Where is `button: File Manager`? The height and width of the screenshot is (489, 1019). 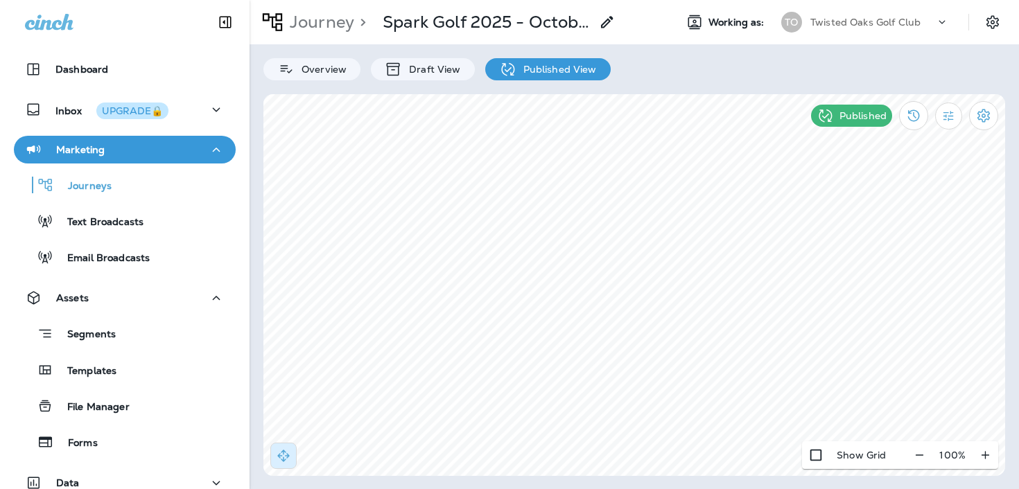 button: File Manager is located at coordinates (125, 406).